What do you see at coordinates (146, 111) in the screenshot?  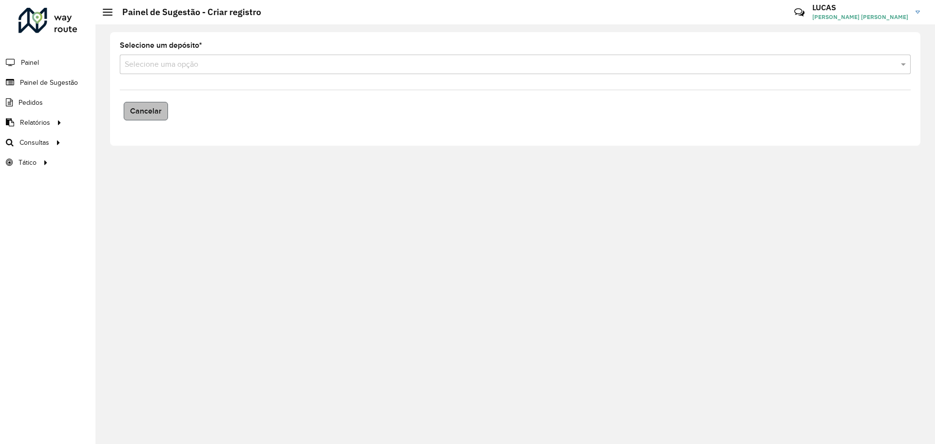 I see `span: Cancelar` at bounding box center [146, 111].